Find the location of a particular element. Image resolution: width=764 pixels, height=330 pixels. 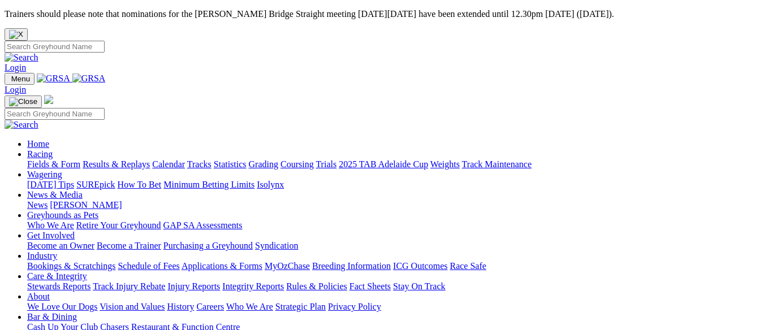

a: Greyhounds as Pets is located at coordinates (63, 215).